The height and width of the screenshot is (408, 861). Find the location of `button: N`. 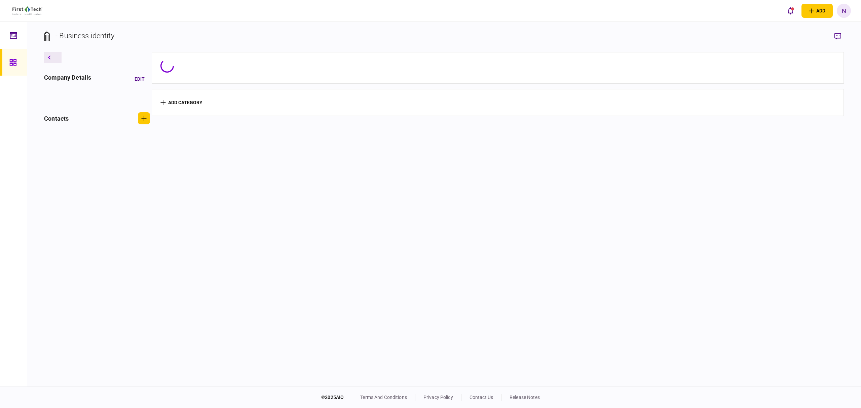

button: N is located at coordinates (843, 11).